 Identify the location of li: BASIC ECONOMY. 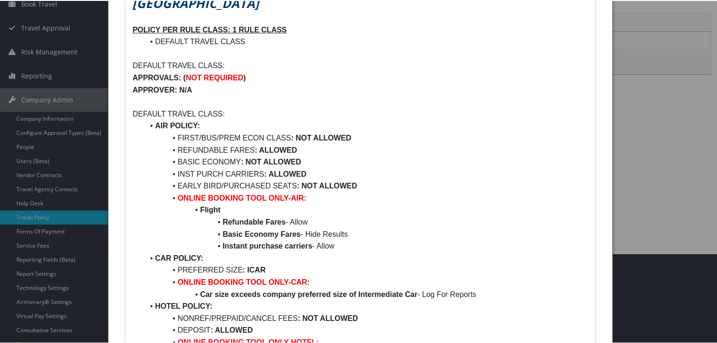
(366, 161).